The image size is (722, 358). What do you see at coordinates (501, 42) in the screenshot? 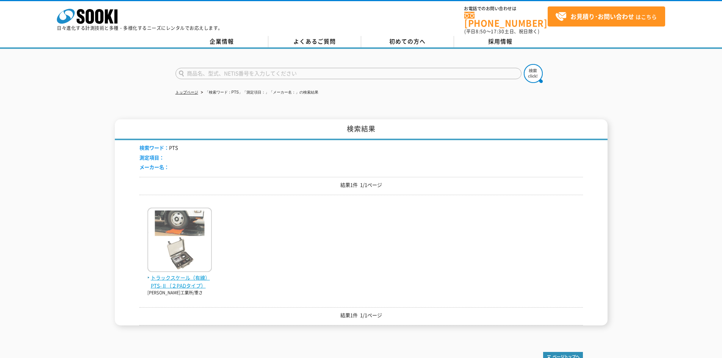
I see `a: 採用情報` at bounding box center [501, 42].